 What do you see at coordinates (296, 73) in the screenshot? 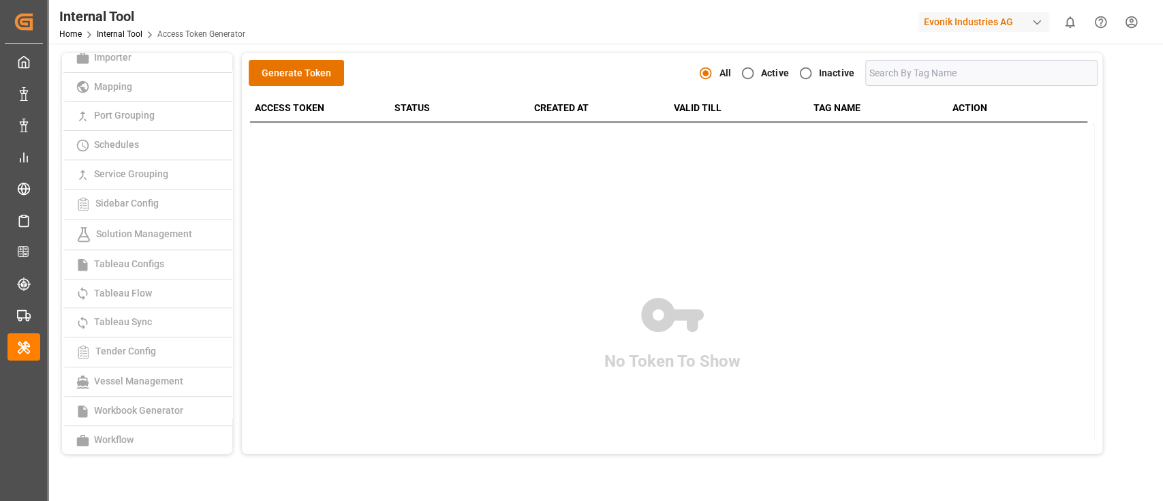
I see `button: Generate Token` at bounding box center [296, 73].